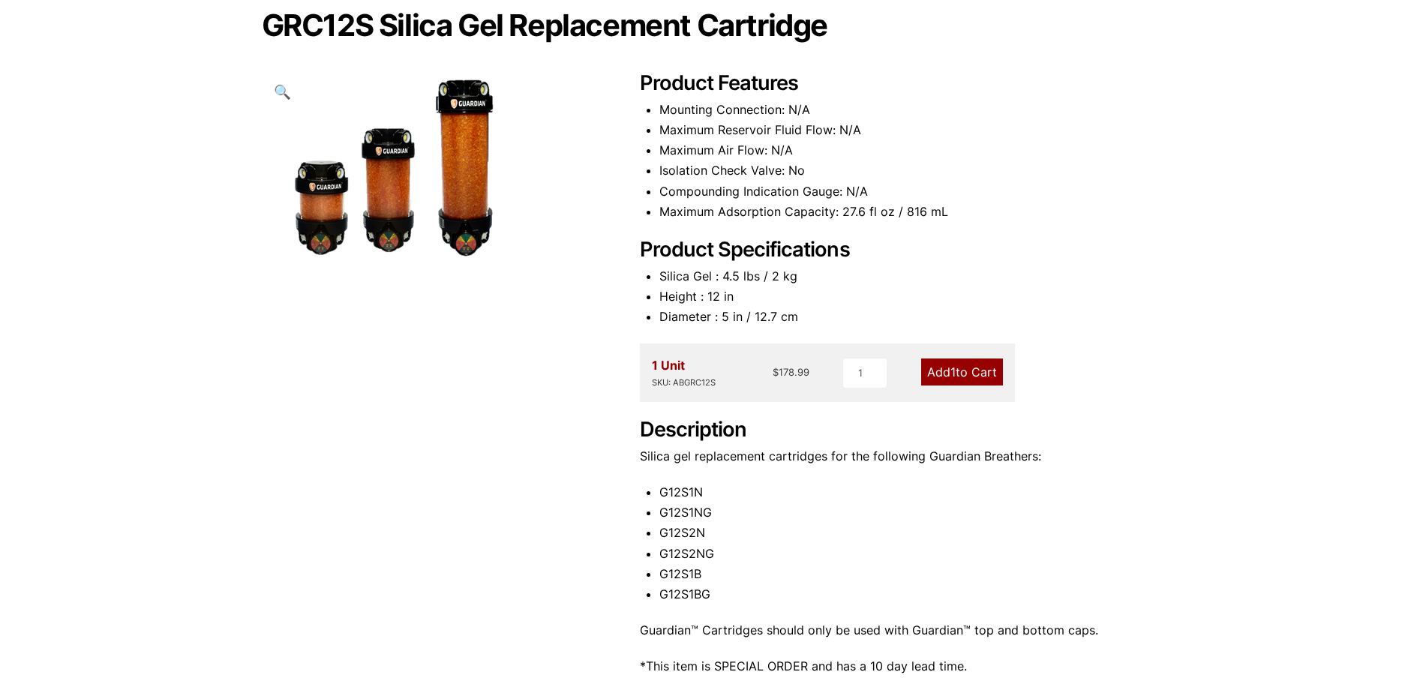 This screenshot has width=1423, height=693. Describe the element at coordinates (901, 630) in the screenshot. I see `p: Guardian™ Cartridges should only be used with Guardian™ top and bottom caps.` at that location.